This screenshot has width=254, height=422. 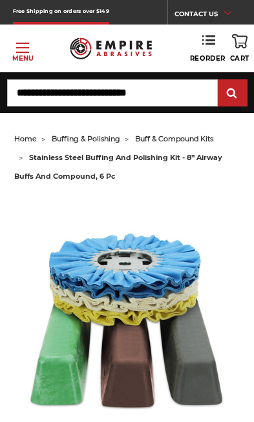 I want to click on span: Reorder, so click(x=207, y=58).